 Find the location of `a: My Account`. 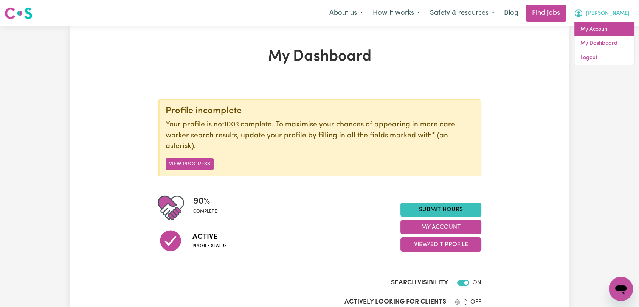

a: My Account is located at coordinates (605, 30).